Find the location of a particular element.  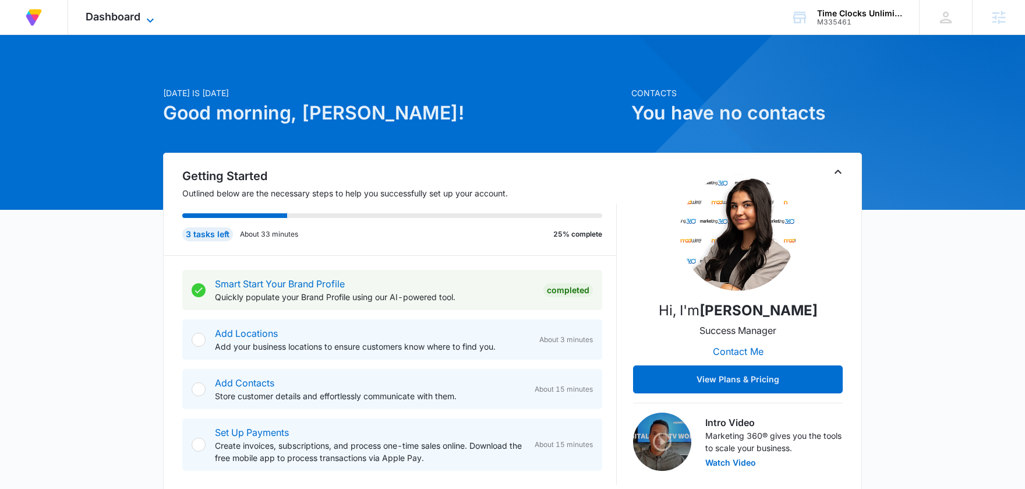

a: Add Locations is located at coordinates (246, 333).